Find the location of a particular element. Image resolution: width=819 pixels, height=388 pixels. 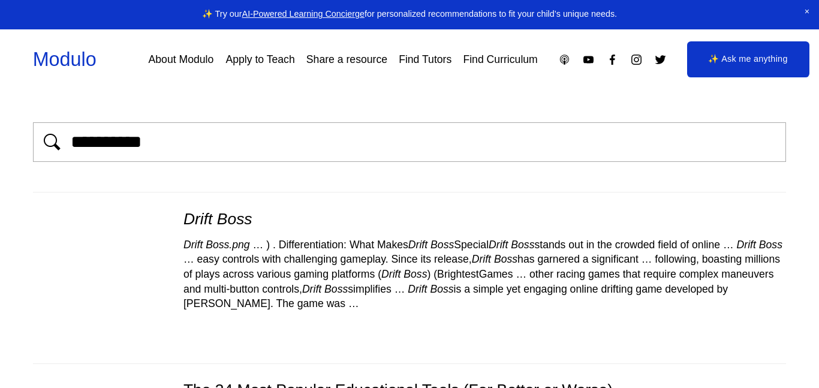

a: YouTube is located at coordinates (588, 59).